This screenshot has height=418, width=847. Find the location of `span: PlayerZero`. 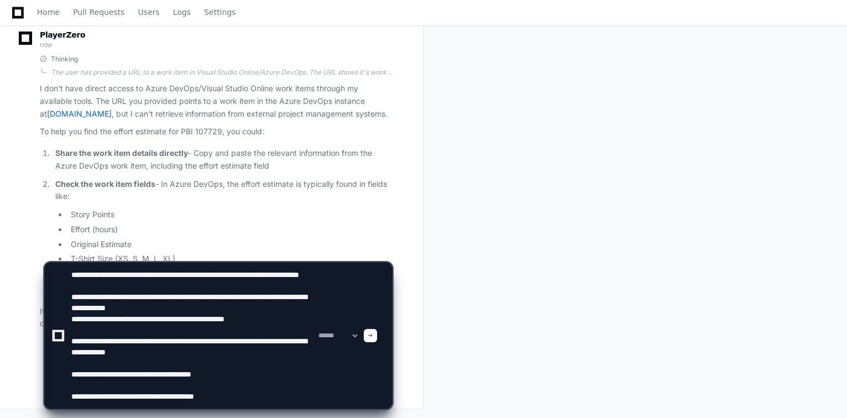

span: PlayerZero is located at coordinates (62, 35).